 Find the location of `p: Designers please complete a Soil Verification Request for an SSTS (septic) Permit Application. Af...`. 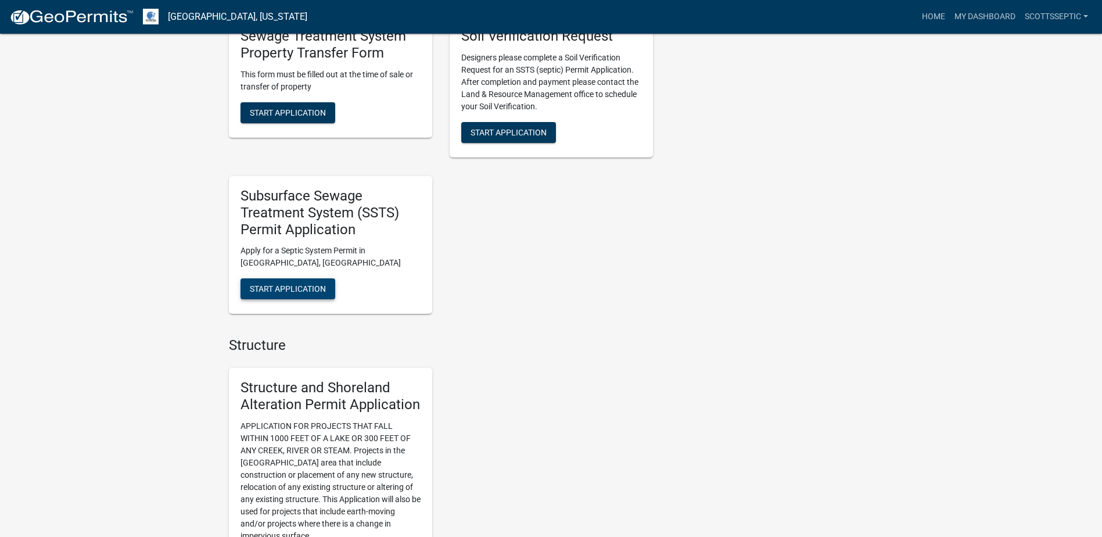

p: Designers please complete a Soil Verification Request for an SSTS (septic) Permit Application. Af... is located at coordinates (551, 82).